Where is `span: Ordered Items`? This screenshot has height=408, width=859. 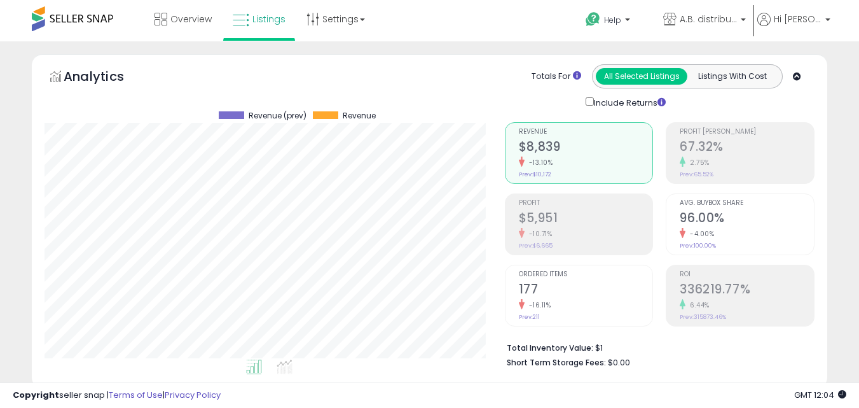 span: Ordered Items is located at coordinates (586, 274).